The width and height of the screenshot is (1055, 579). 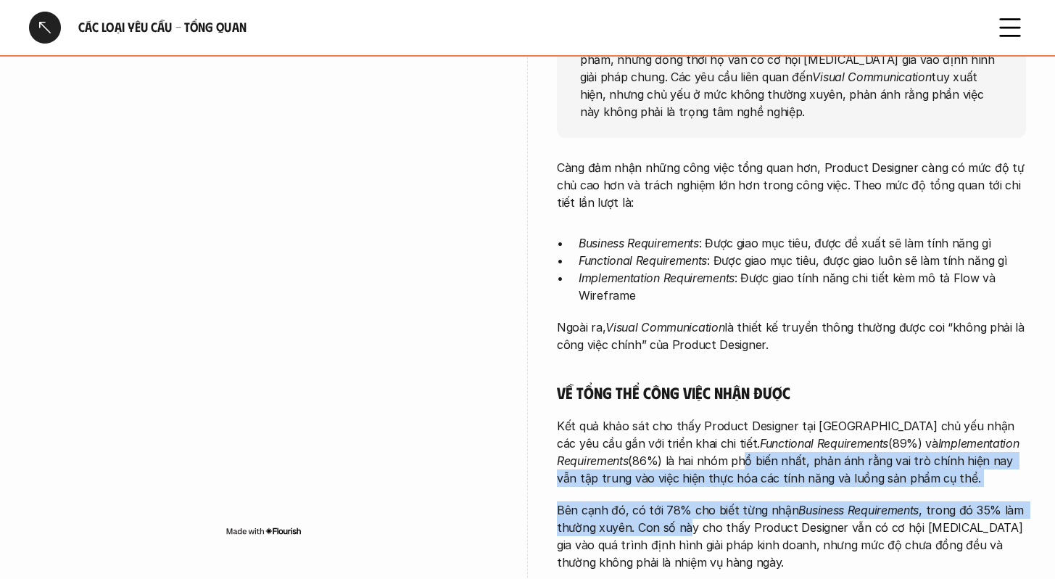 What do you see at coordinates (802, 243) in the screenshot?
I see `p: : Được giao mục tiêu, được đề xuất sẽ làm tính năng gì` at bounding box center [802, 243].